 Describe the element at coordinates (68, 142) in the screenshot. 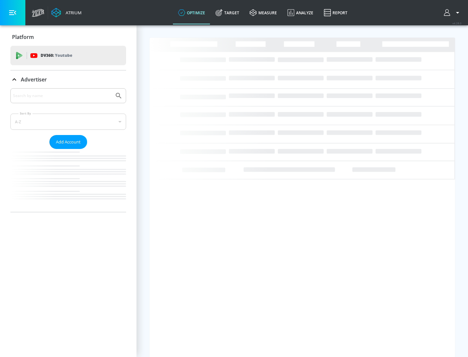

I see `span: Add Account` at that location.